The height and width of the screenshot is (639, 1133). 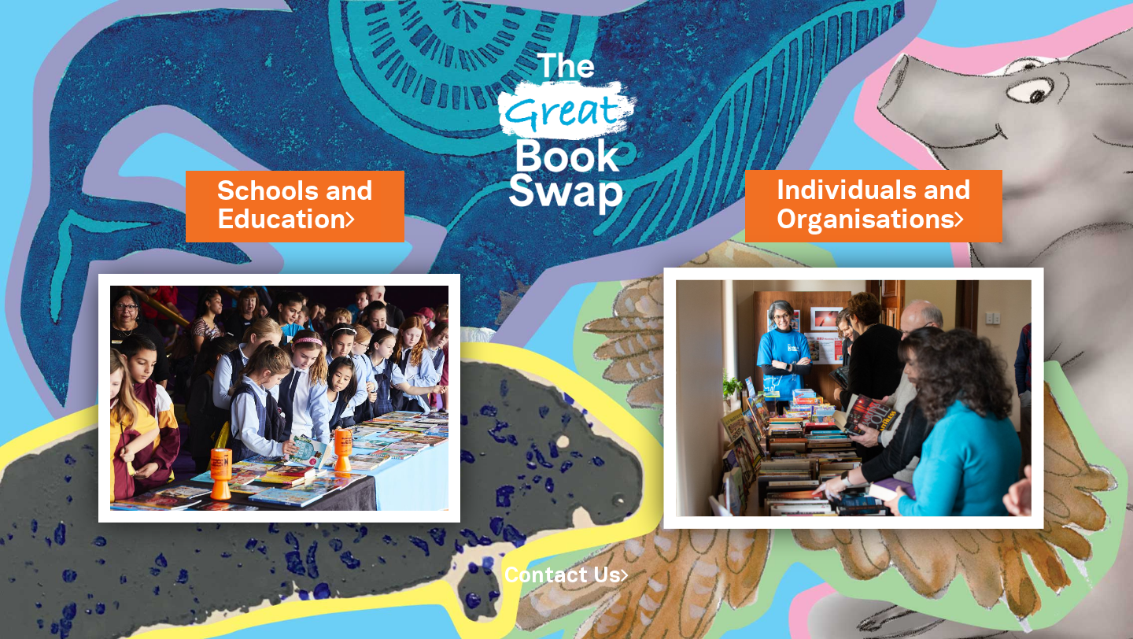 What do you see at coordinates (567, 576) in the screenshot?
I see `a: Contact Us` at bounding box center [567, 576].